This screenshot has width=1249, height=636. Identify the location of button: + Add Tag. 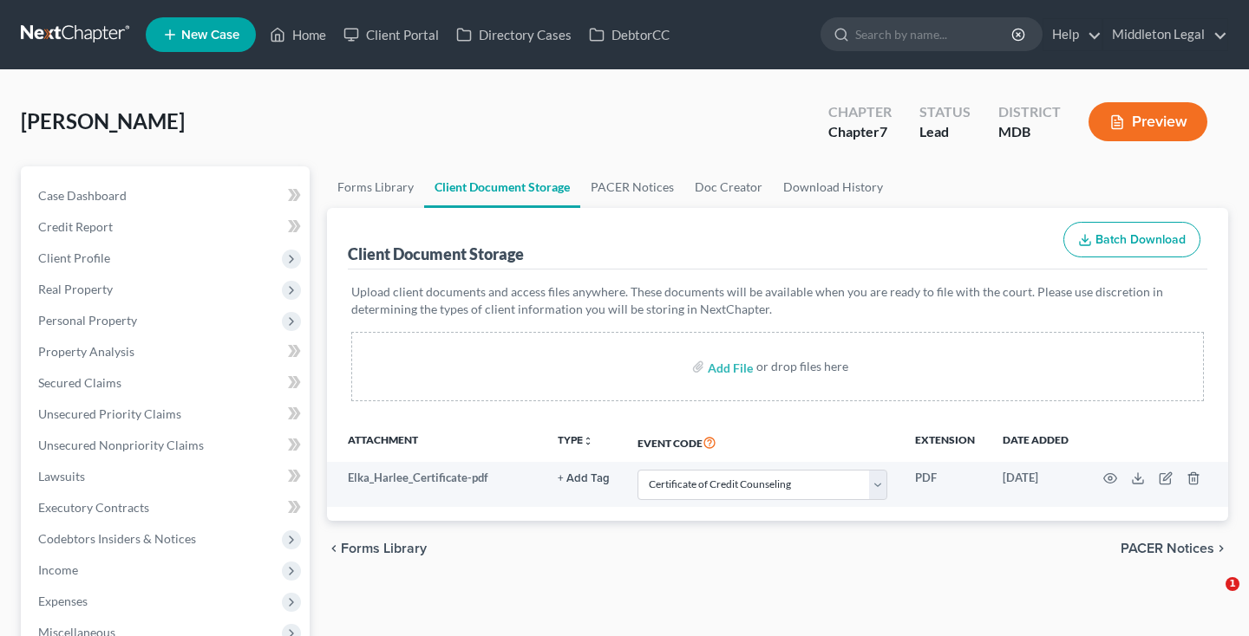
(584, 479).